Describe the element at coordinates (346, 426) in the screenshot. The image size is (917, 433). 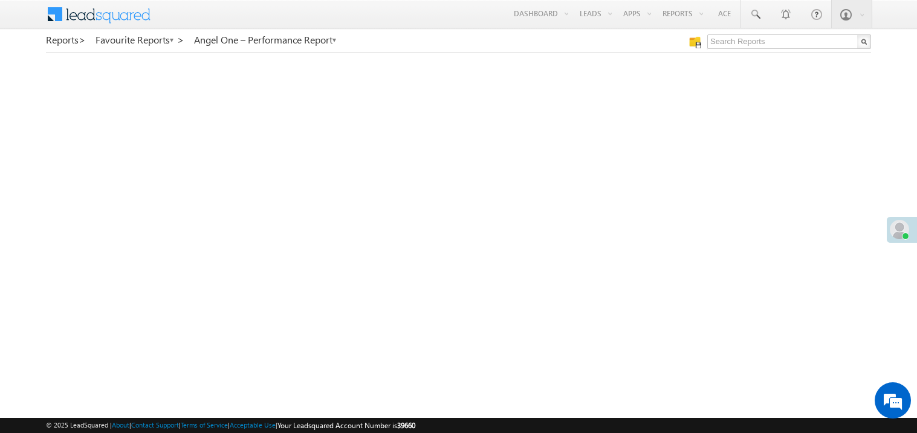
I see `span: Your Leadsquared Account Number is` at that location.